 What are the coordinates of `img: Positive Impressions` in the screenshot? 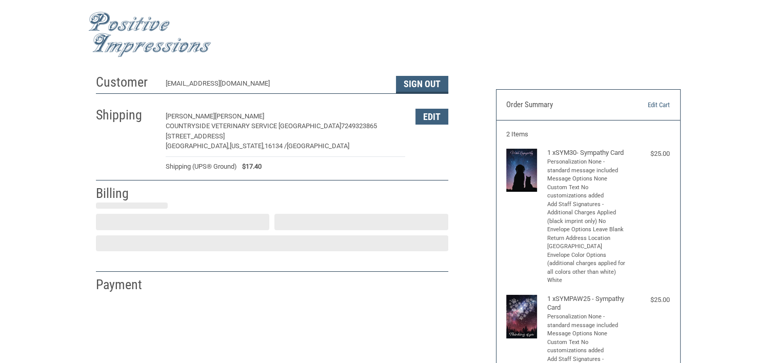 It's located at (150, 34).